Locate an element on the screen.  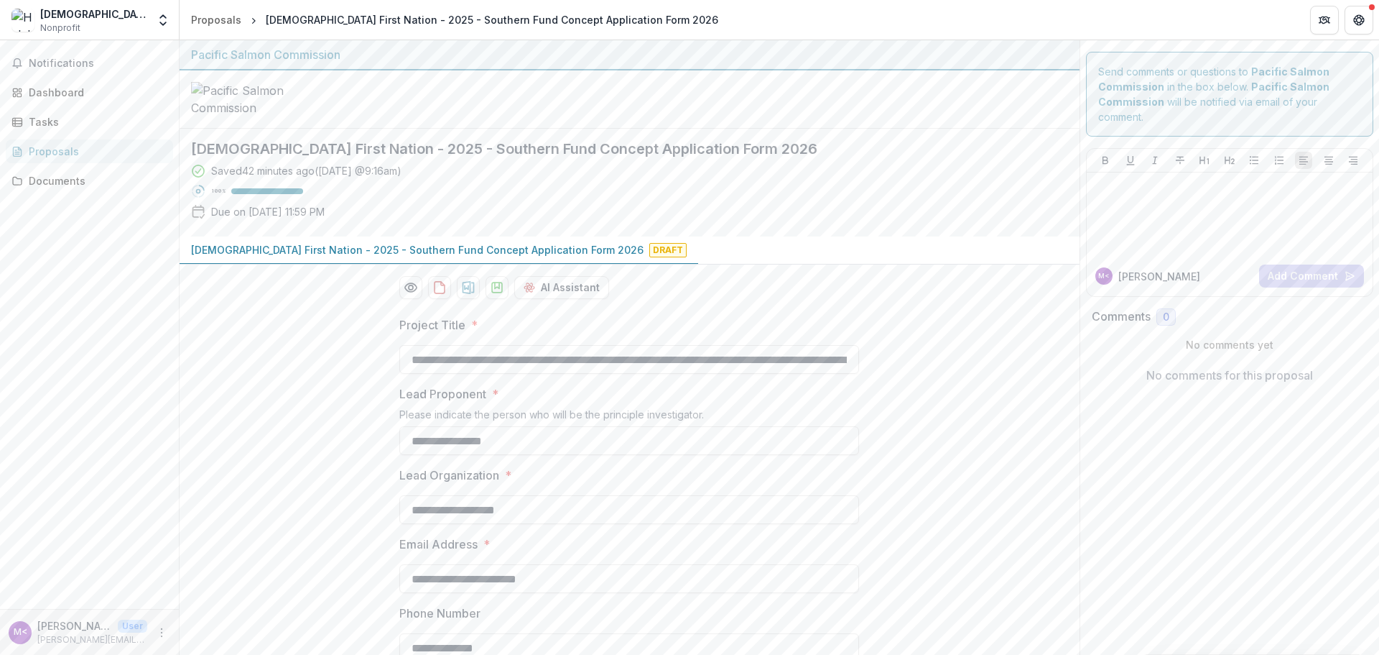
button: More is located at coordinates (162, 632).